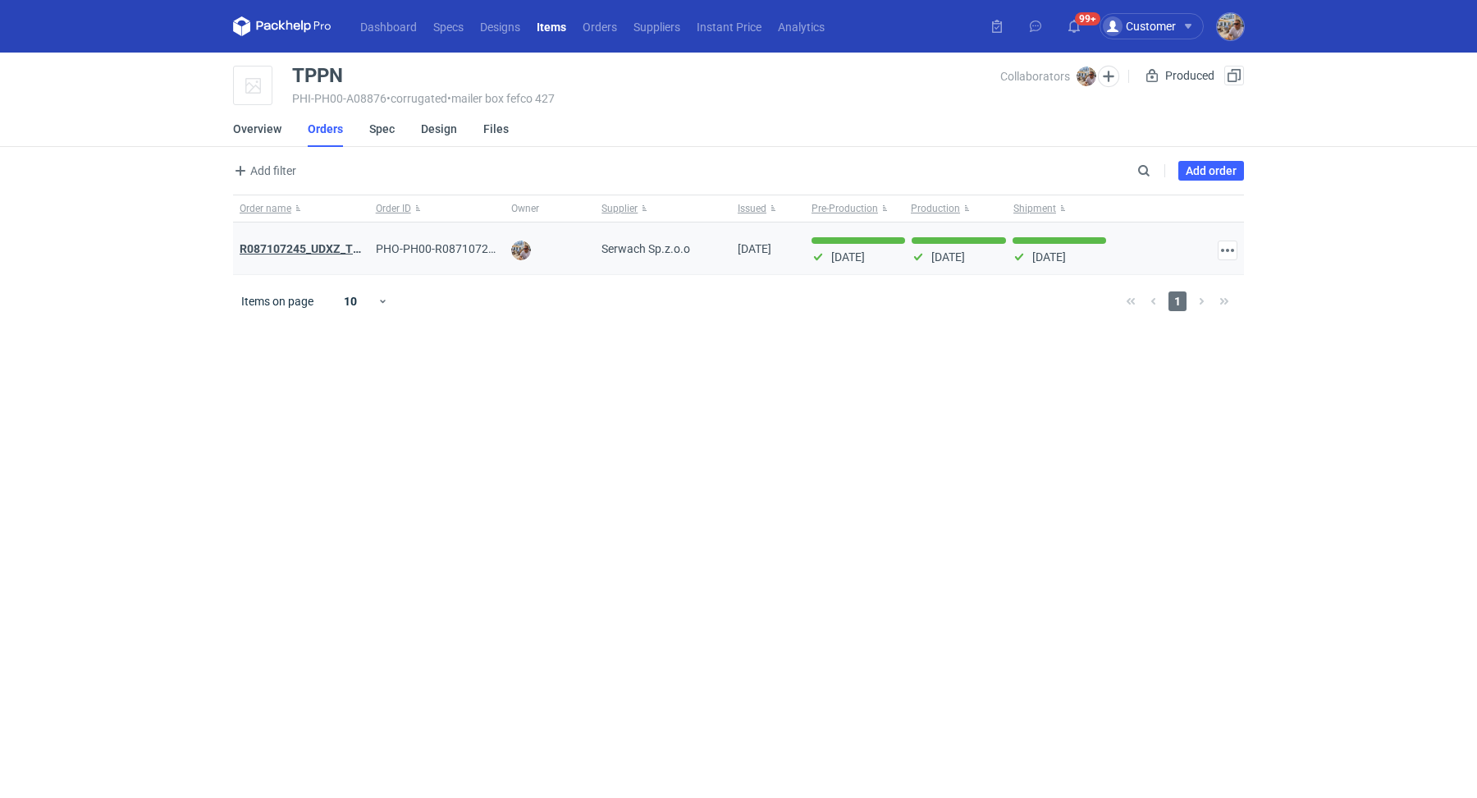 Image resolution: width=1477 pixels, height=798 pixels. I want to click on a: Add order, so click(1211, 171).